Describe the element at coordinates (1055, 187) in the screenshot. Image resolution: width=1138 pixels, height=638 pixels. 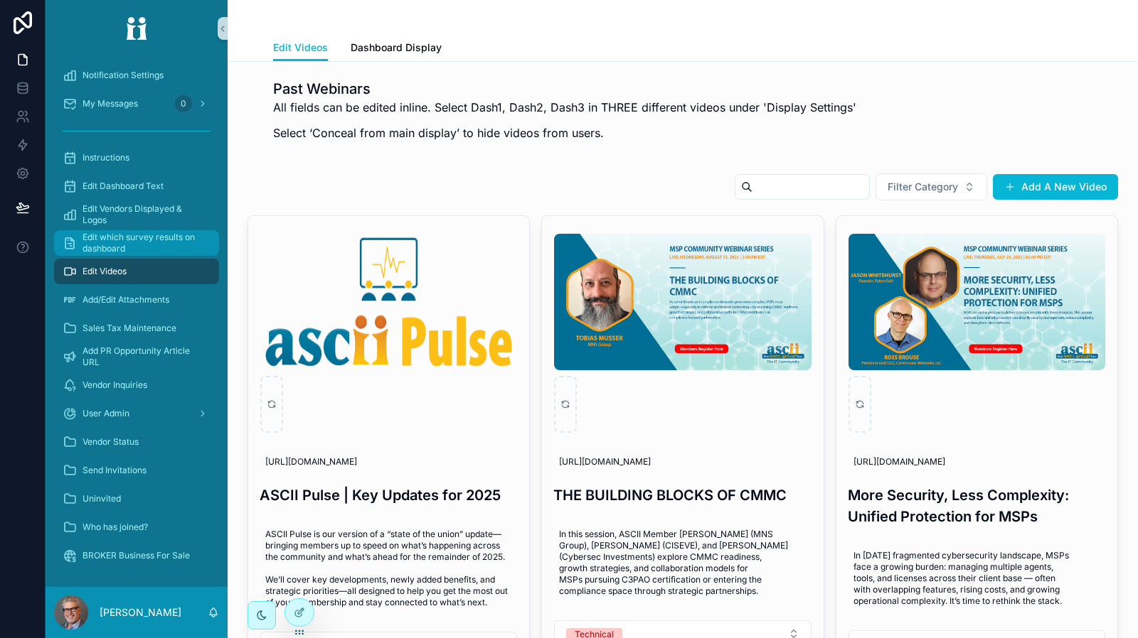
I see `button: Add A New Video` at that location.